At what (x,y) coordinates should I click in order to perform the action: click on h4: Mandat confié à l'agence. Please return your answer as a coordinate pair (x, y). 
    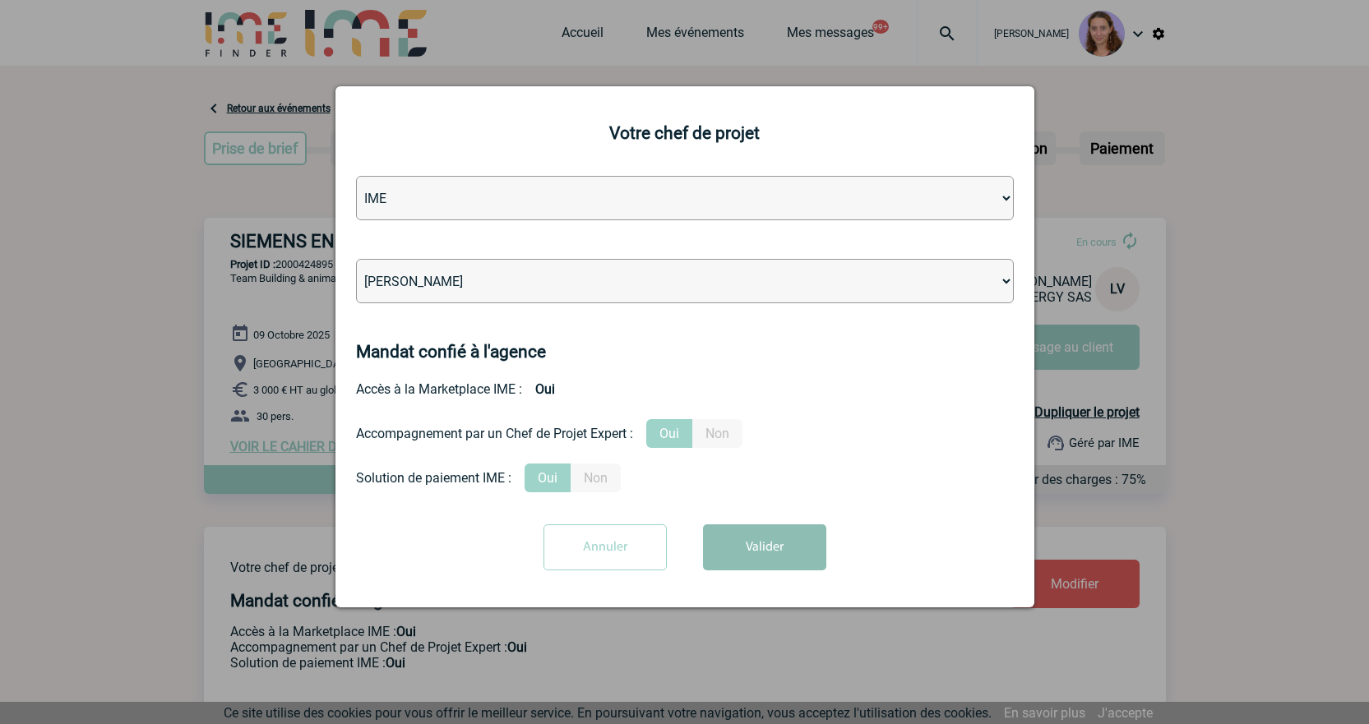
    Looking at the image, I should click on (450, 352).